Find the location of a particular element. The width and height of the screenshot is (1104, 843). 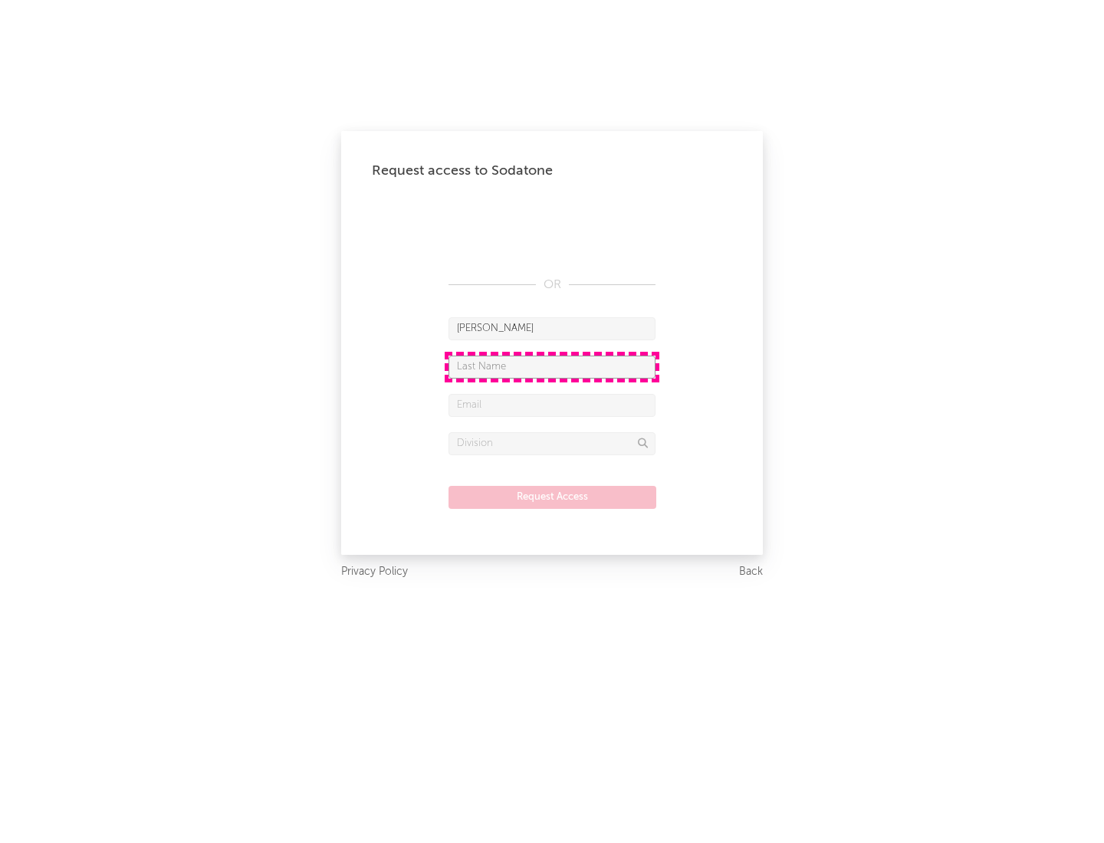

div: Request access to Sodatone is located at coordinates (552, 171).